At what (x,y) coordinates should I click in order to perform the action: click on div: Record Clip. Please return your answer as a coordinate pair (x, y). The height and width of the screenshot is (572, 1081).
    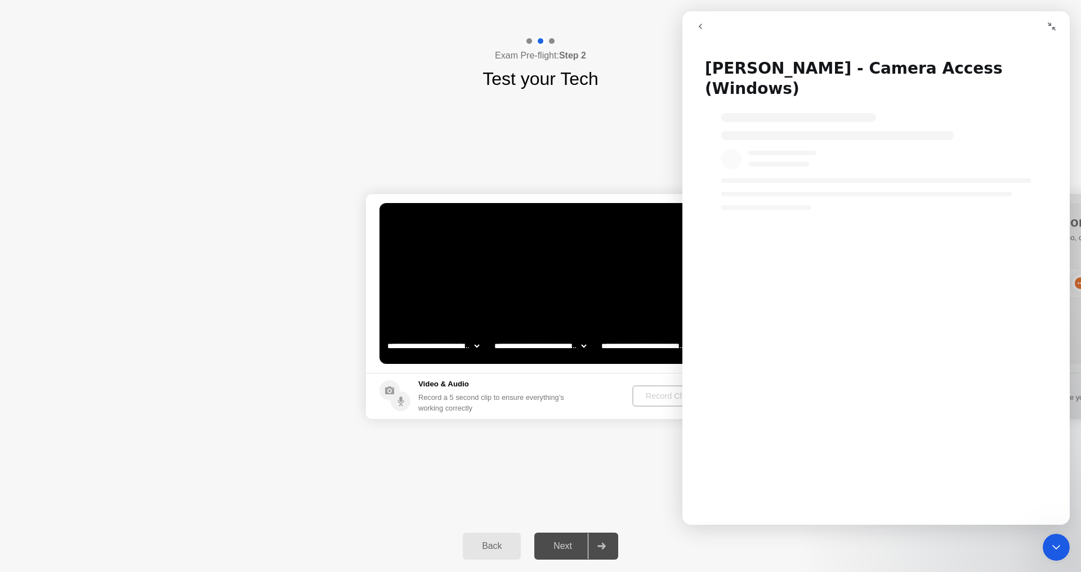
    Looking at the image, I should click on (666, 396).